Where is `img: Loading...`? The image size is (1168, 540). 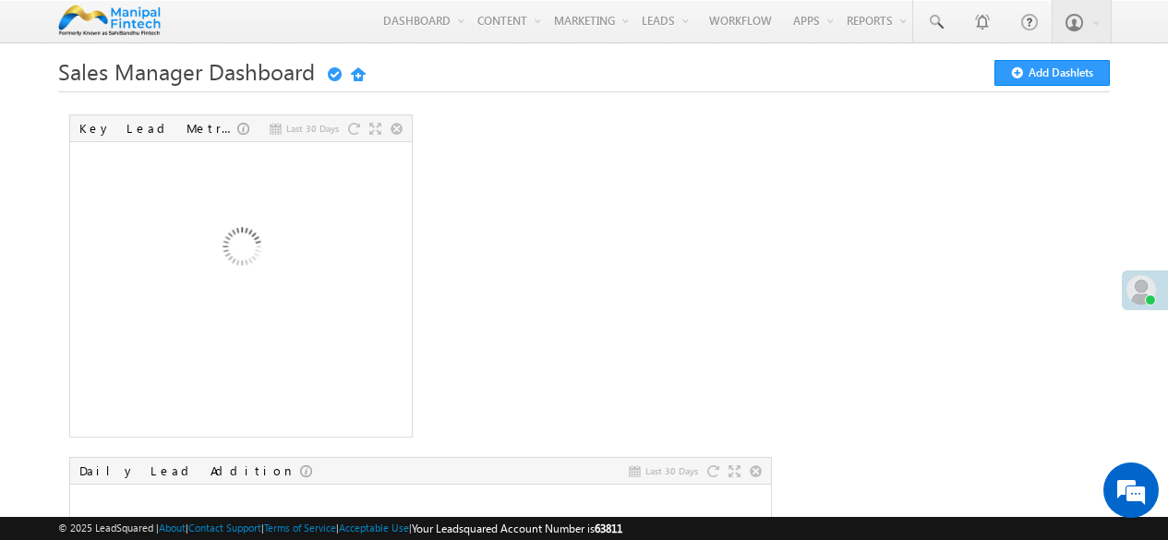
img: Loading... is located at coordinates (240, 249).